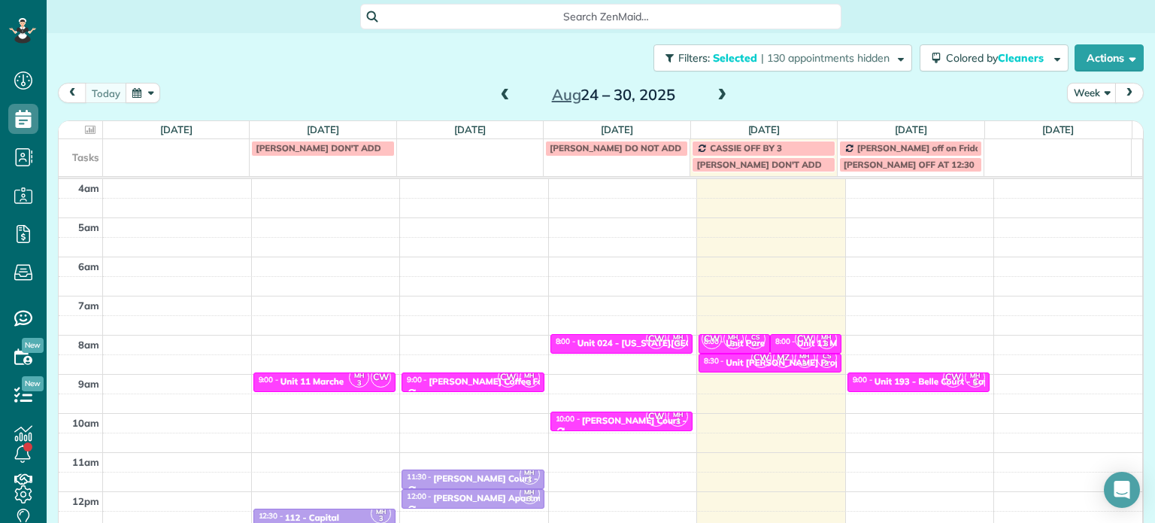 This screenshot has height=523, width=1155. I want to click on span: Filters:, so click(694, 58).